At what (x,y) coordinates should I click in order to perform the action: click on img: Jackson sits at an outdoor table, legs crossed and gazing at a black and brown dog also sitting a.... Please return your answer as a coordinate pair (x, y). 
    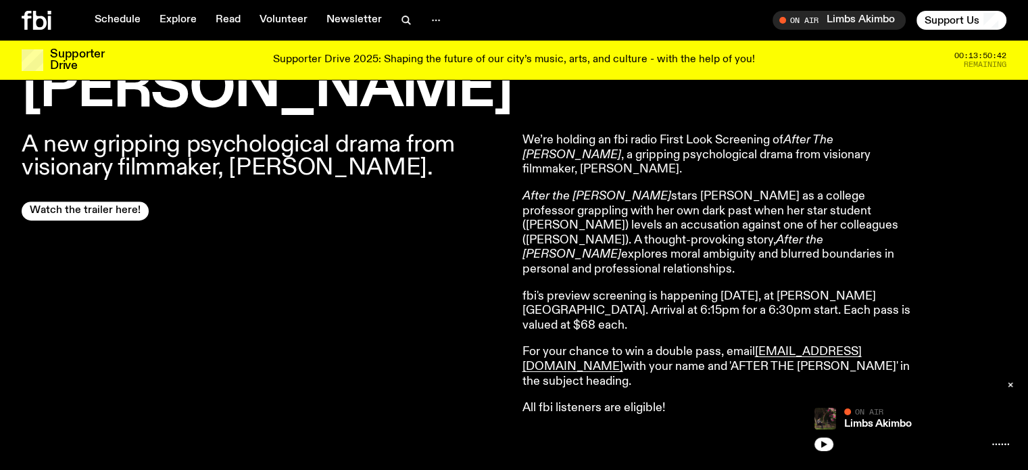
    Looking at the image, I should click on (825, 418).